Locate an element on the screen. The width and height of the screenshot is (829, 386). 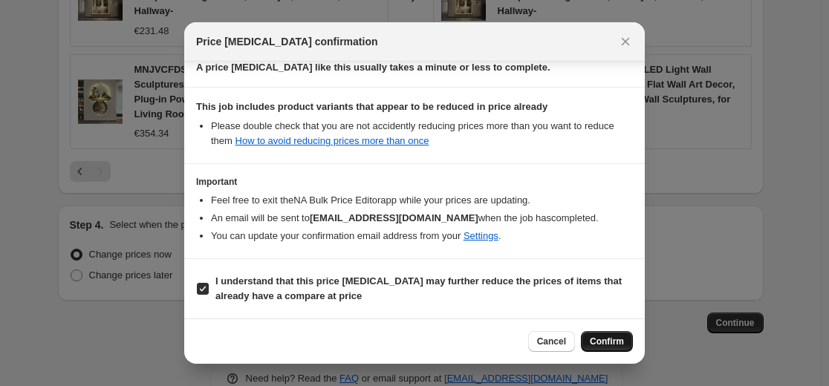
li: Please double check that you are not accidently reducing prices more than you want to reduce them is located at coordinates (422, 134).